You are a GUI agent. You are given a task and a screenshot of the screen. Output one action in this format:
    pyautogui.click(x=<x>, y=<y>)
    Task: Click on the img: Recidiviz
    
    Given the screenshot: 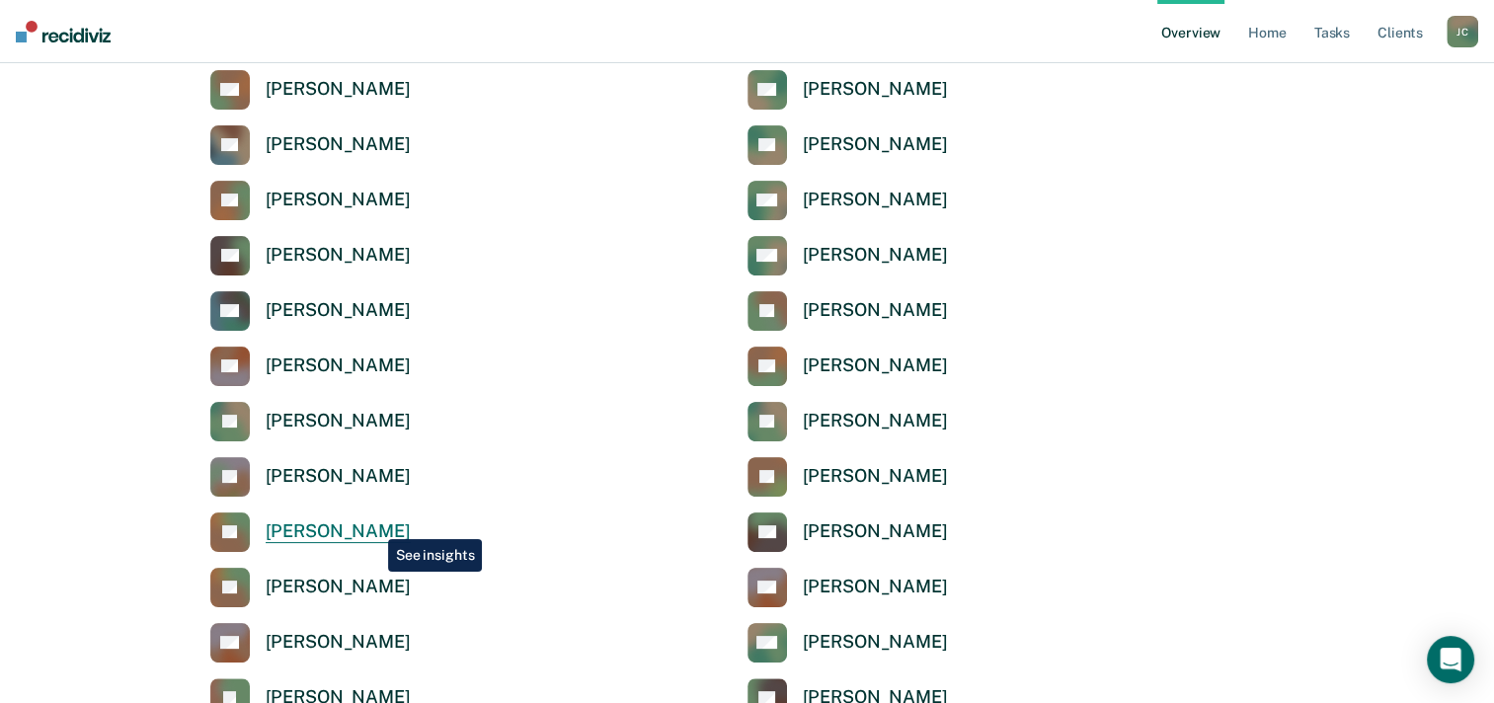 What is the action you would take?
    pyautogui.click(x=63, y=32)
    